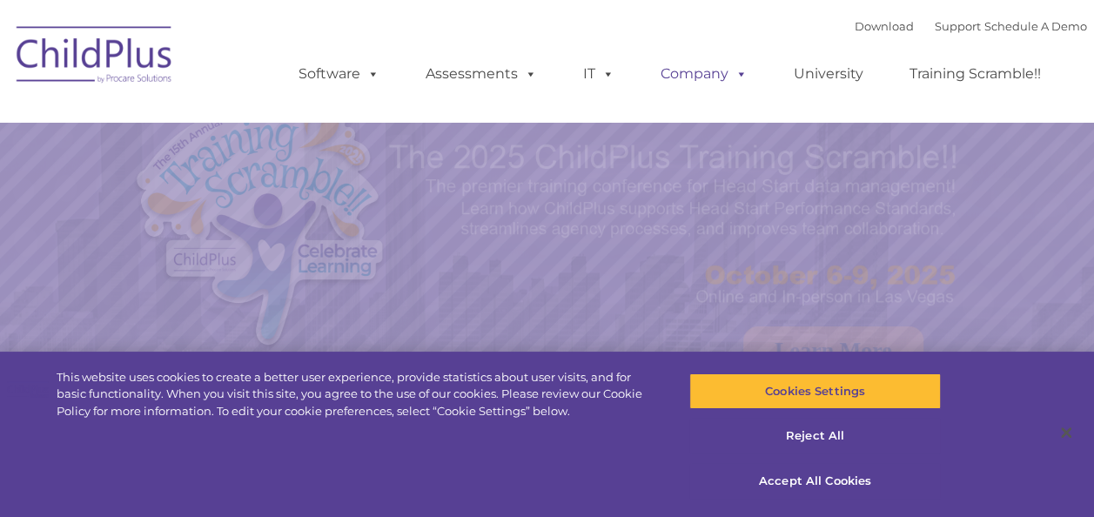 This screenshot has height=517, width=1094. Describe the element at coordinates (829, 74) in the screenshot. I see `a: University` at that location.